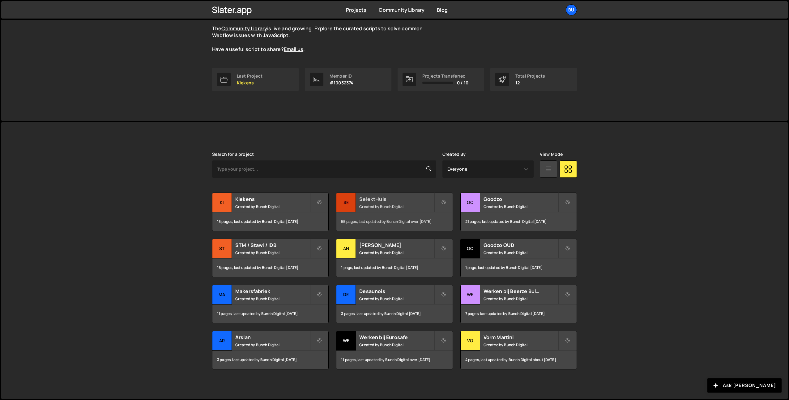  What do you see at coordinates (222, 295) in the screenshot?
I see `div: Ma` at bounding box center [222, 295].